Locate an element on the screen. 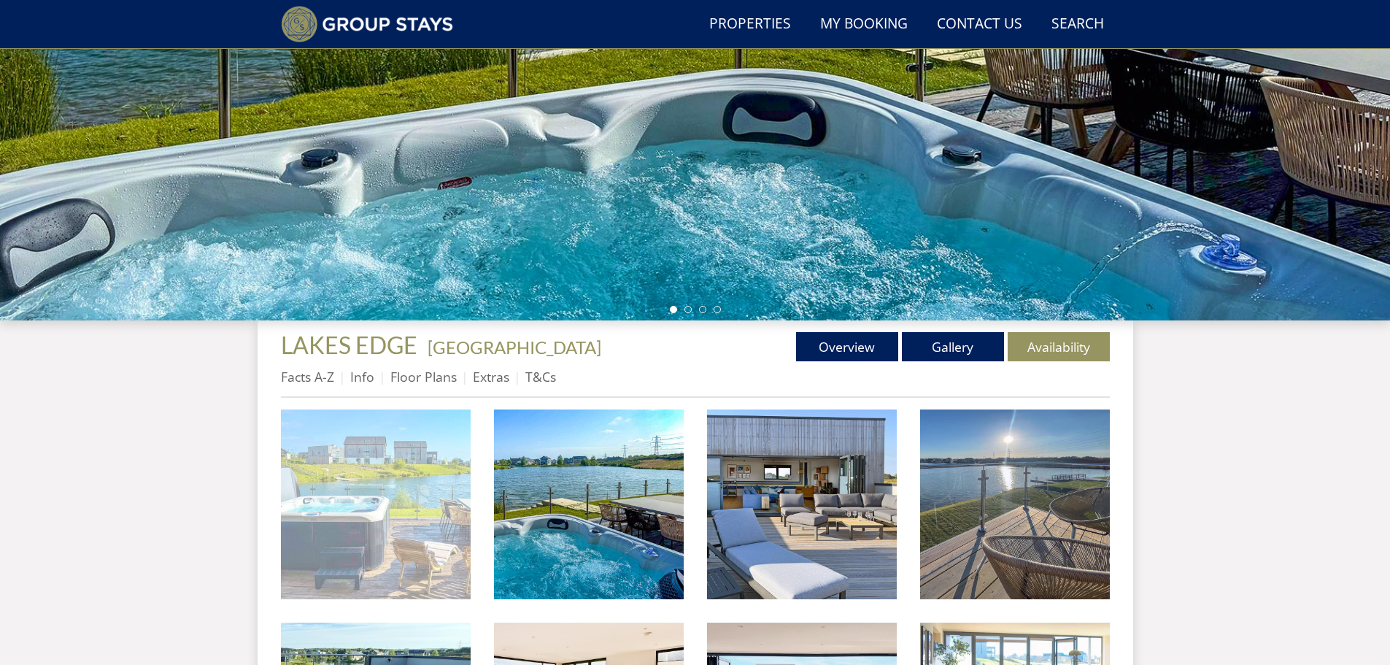 The height and width of the screenshot is (665, 1390). a: Search is located at coordinates (1078, 24).